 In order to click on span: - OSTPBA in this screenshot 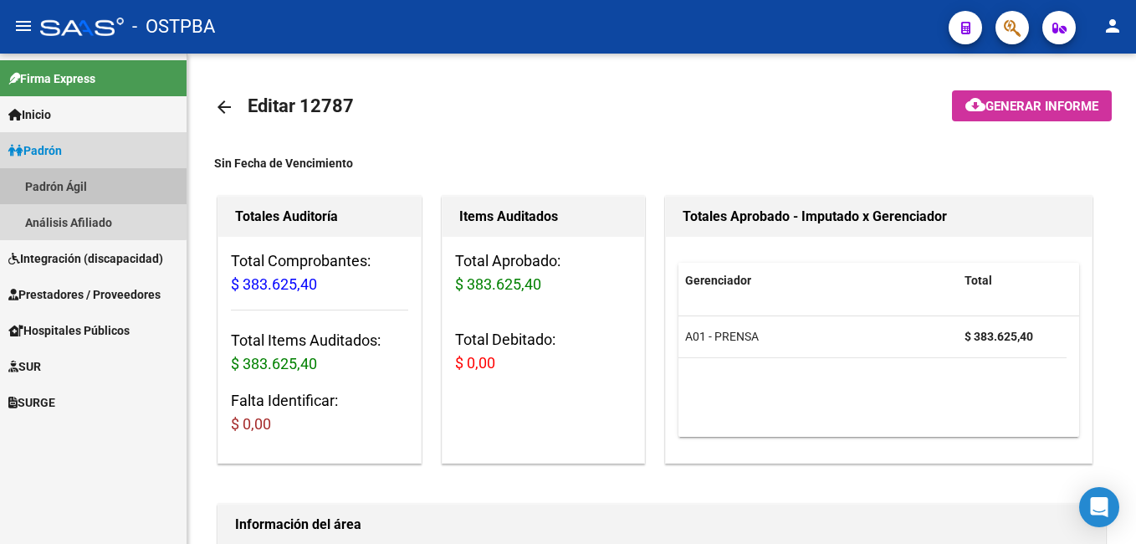, I will do `click(173, 27)`.